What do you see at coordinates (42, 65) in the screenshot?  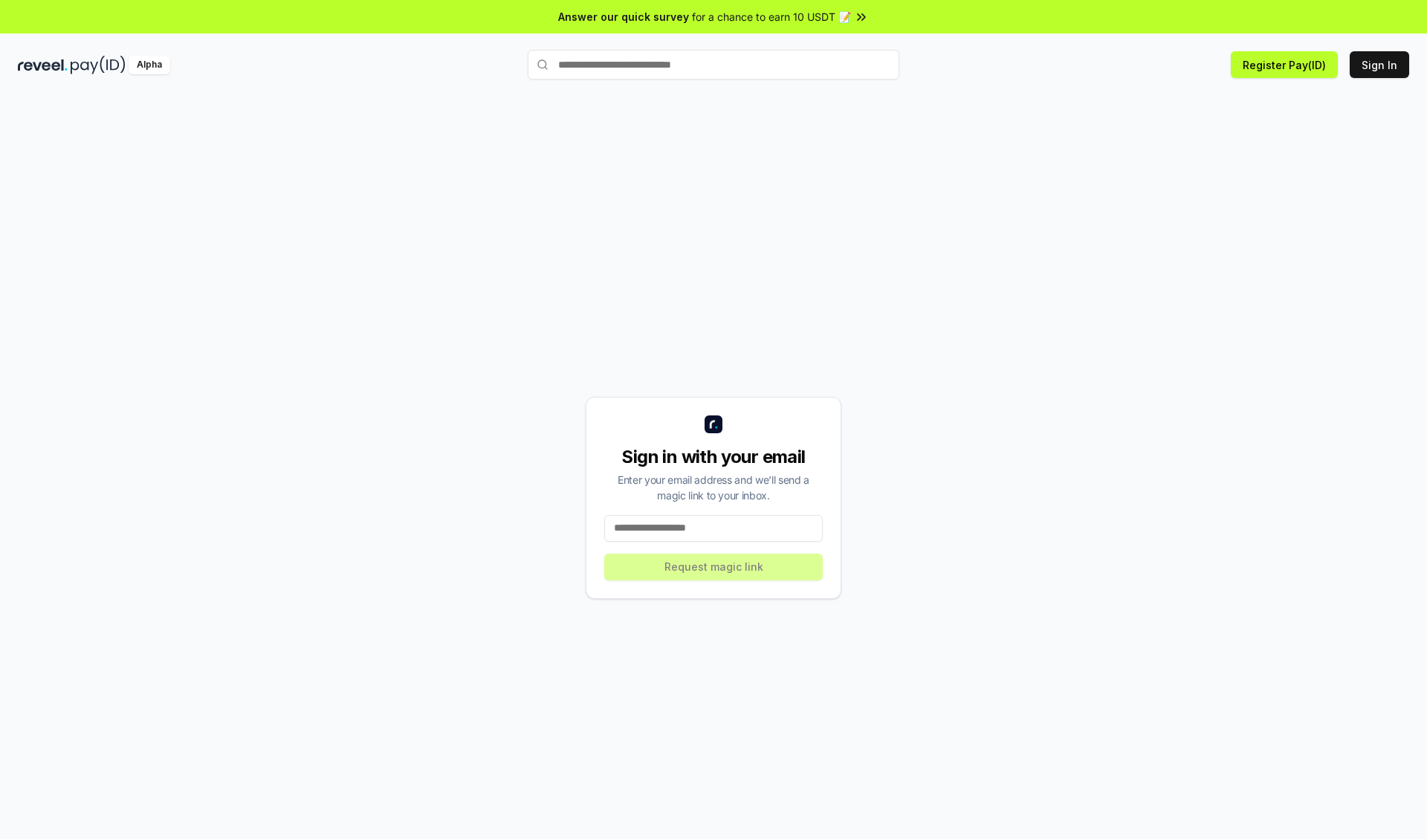 I see `img: reveel_dark` at bounding box center [42, 65].